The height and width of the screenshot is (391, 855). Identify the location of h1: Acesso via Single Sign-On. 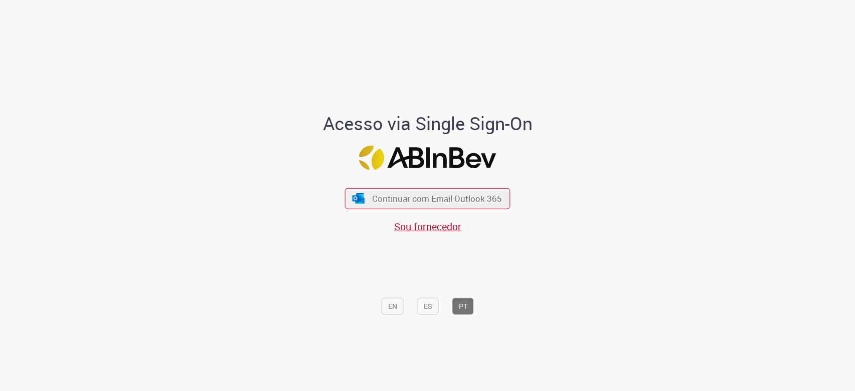
(427, 124).